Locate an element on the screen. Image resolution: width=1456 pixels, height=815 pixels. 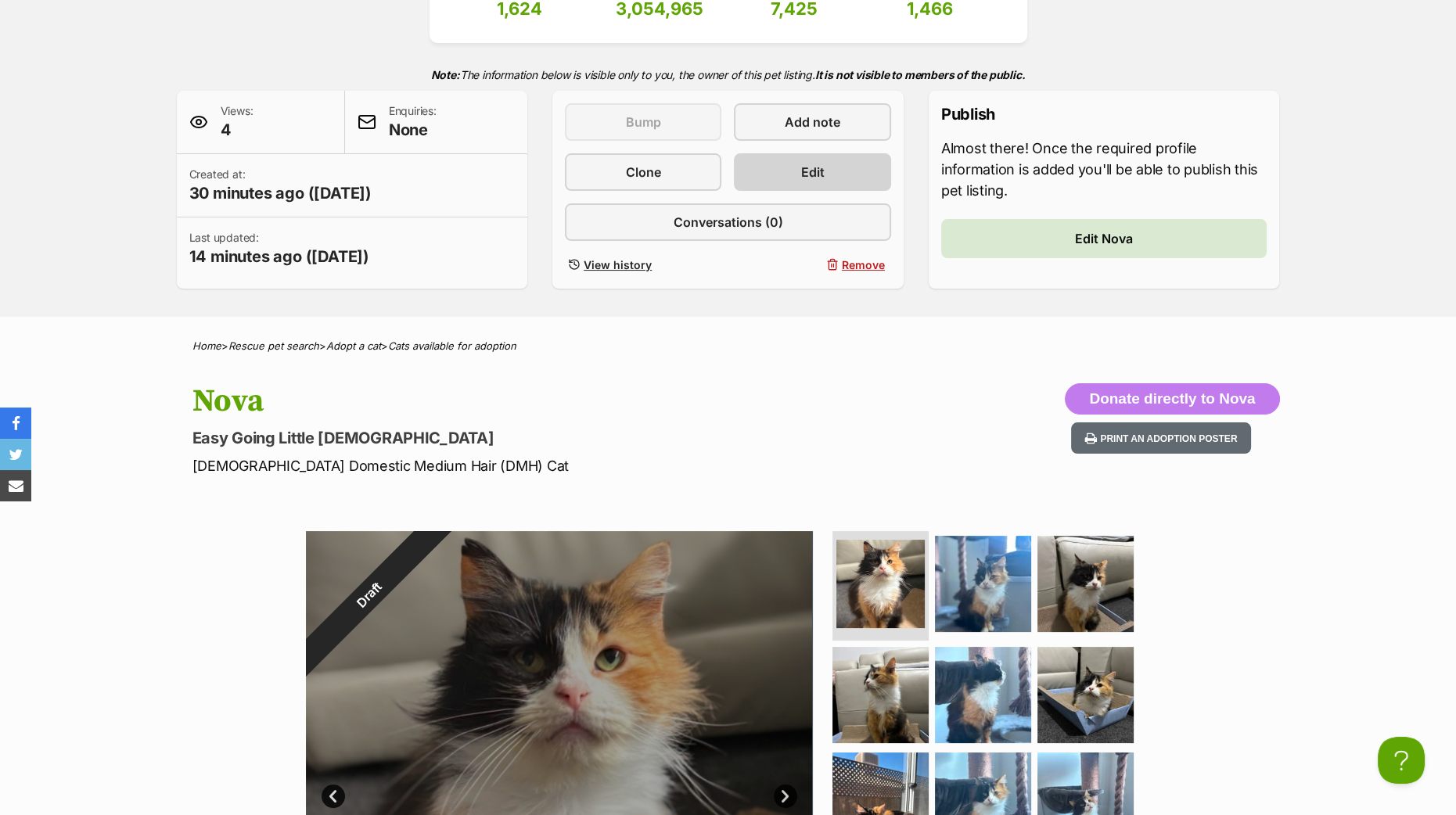
span: None is located at coordinates (412, 130).